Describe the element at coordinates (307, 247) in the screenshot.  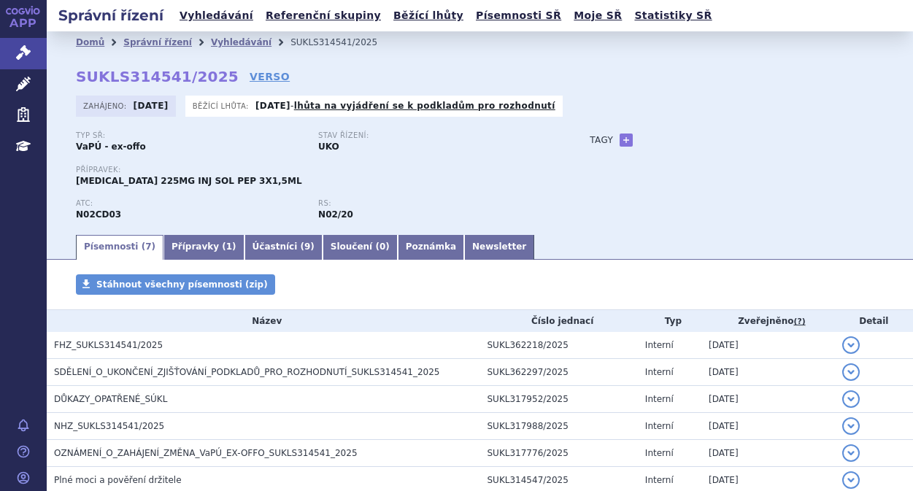
I see `span: 9` at that location.